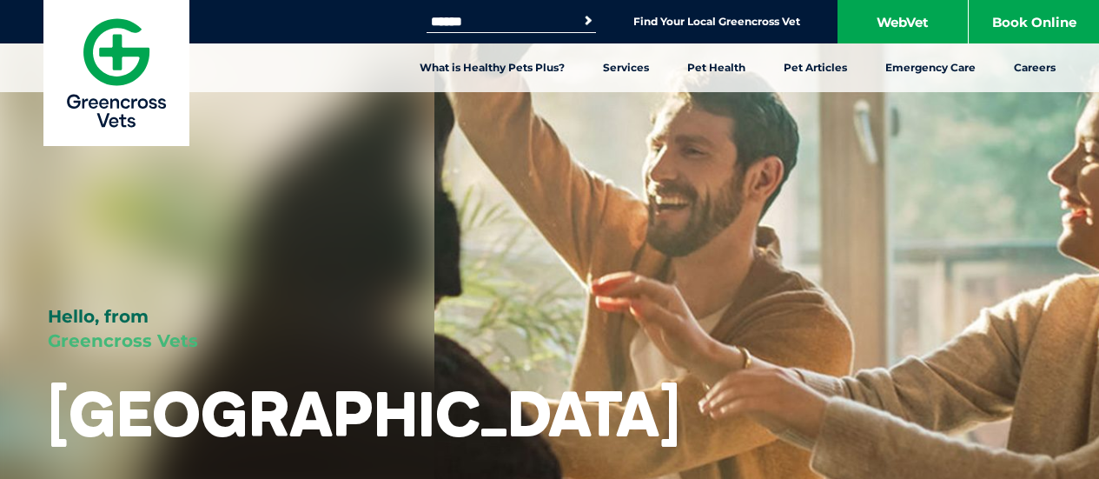  Describe the element at coordinates (626, 68) in the screenshot. I see `a: Services` at that location.